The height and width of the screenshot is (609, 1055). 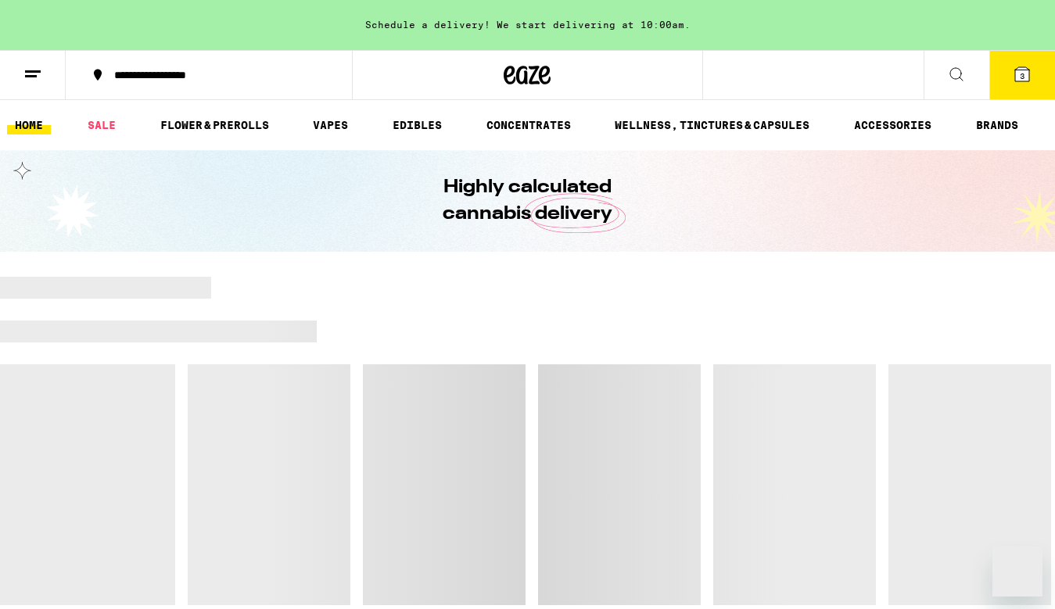 I want to click on a: FLOWER & PREROLLS, so click(x=214, y=125).